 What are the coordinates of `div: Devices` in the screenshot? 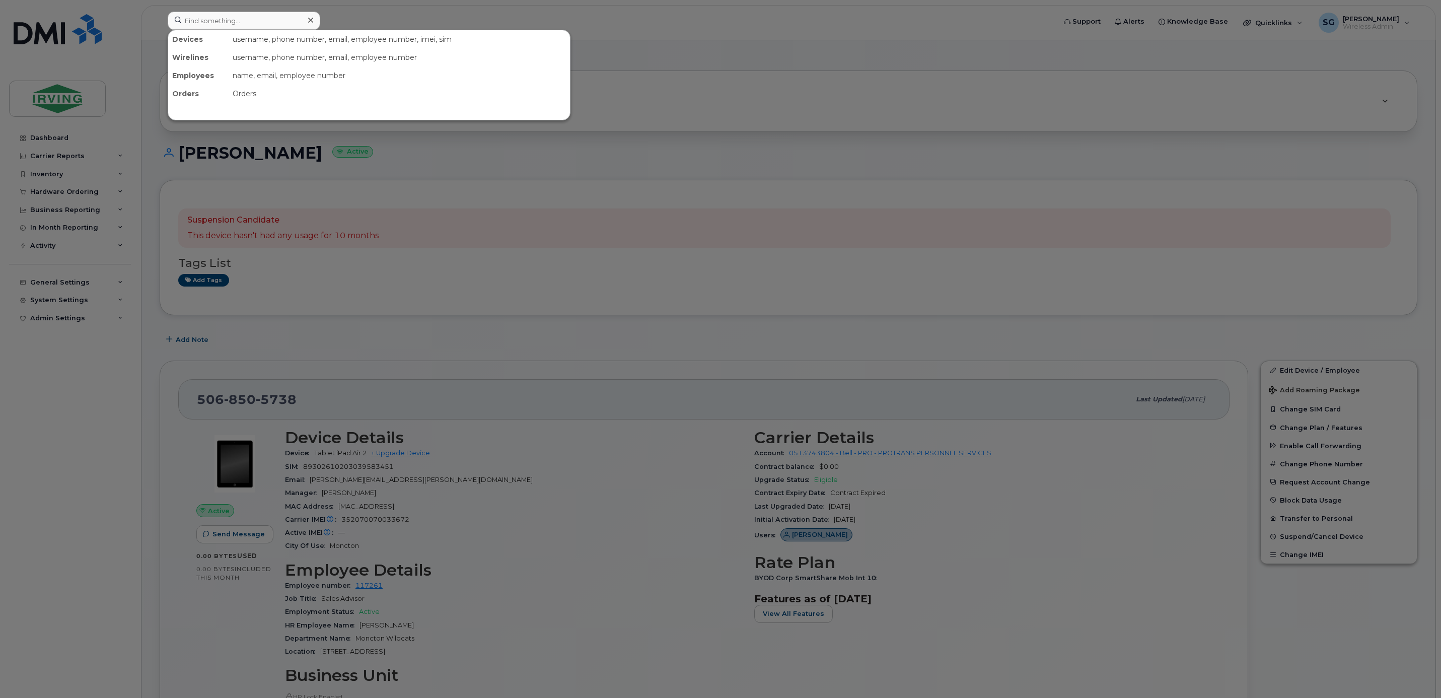 It's located at (198, 39).